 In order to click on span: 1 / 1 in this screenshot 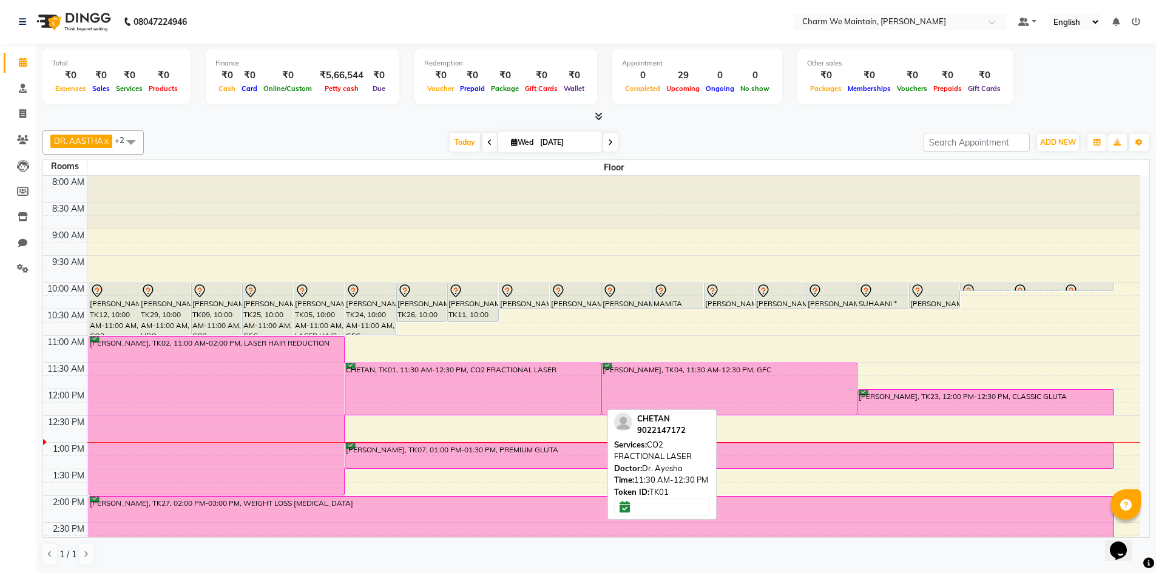, I will do `click(68, 555)`.